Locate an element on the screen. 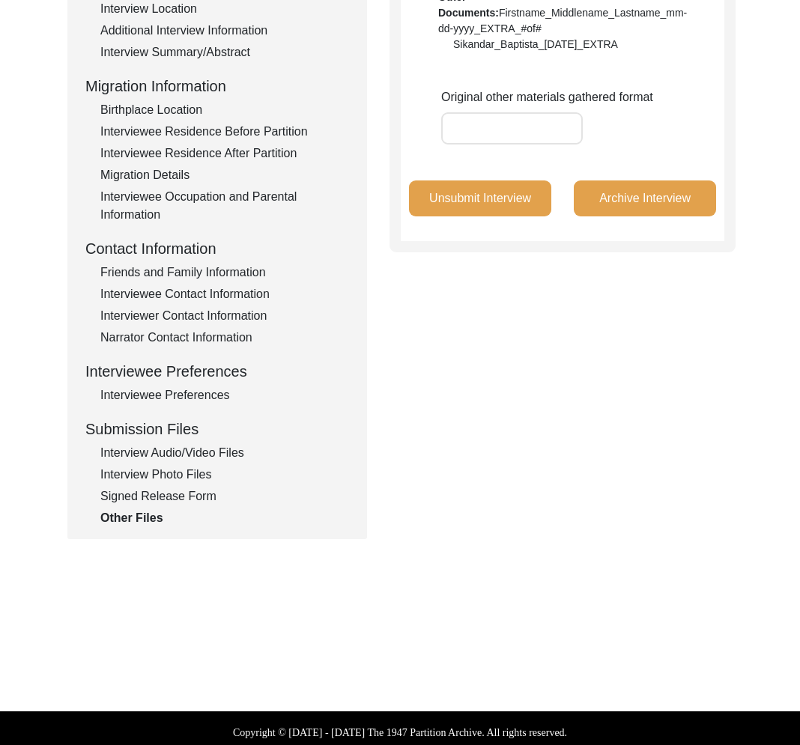  div: Narrator Contact Information is located at coordinates (225, 338).